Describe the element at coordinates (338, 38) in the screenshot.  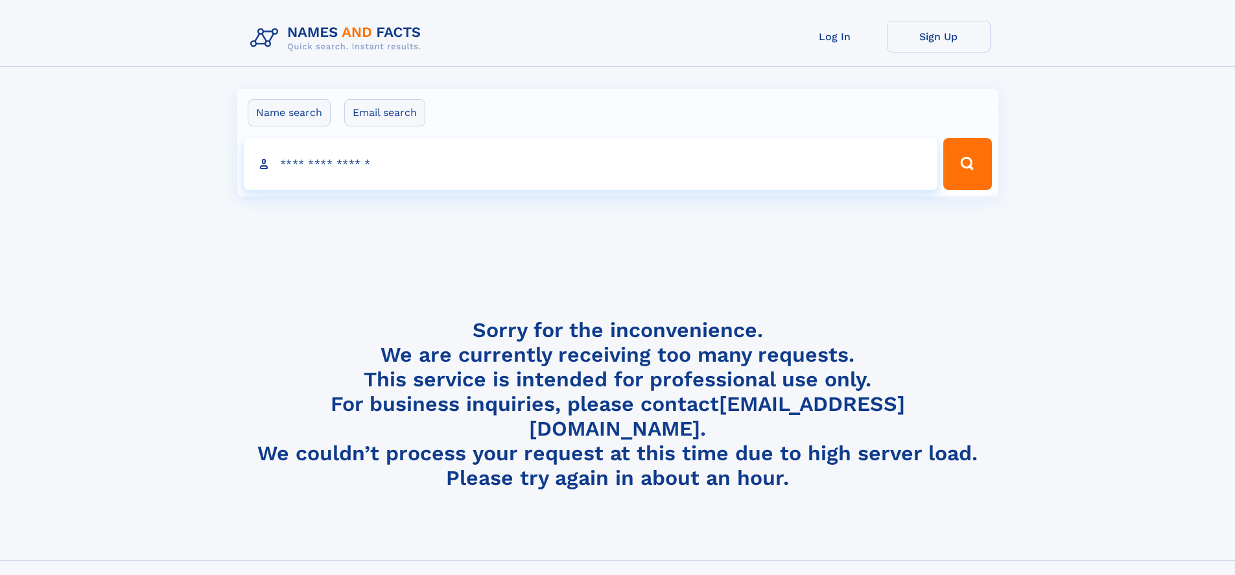
I see `img: Logo Names and Facts` at that location.